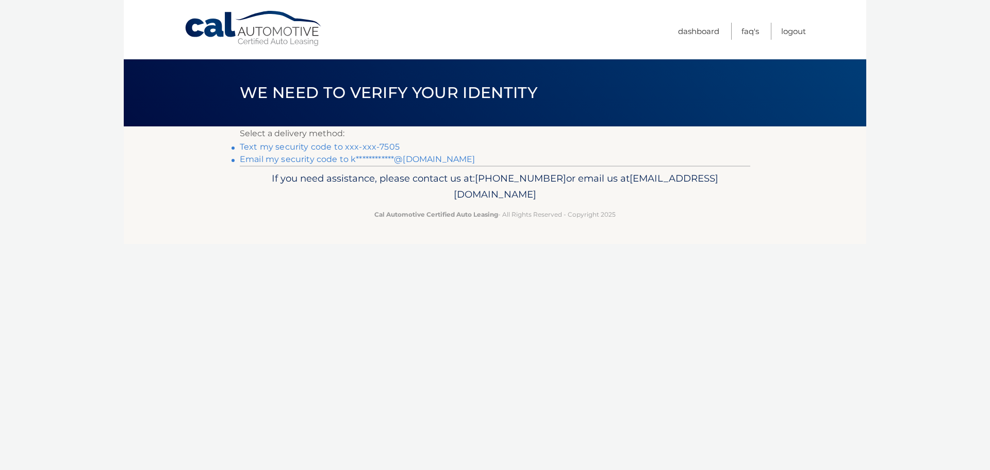 The height and width of the screenshot is (470, 990). What do you see at coordinates (495, 133) in the screenshot?
I see `p: Select a delivery method:` at bounding box center [495, 133].